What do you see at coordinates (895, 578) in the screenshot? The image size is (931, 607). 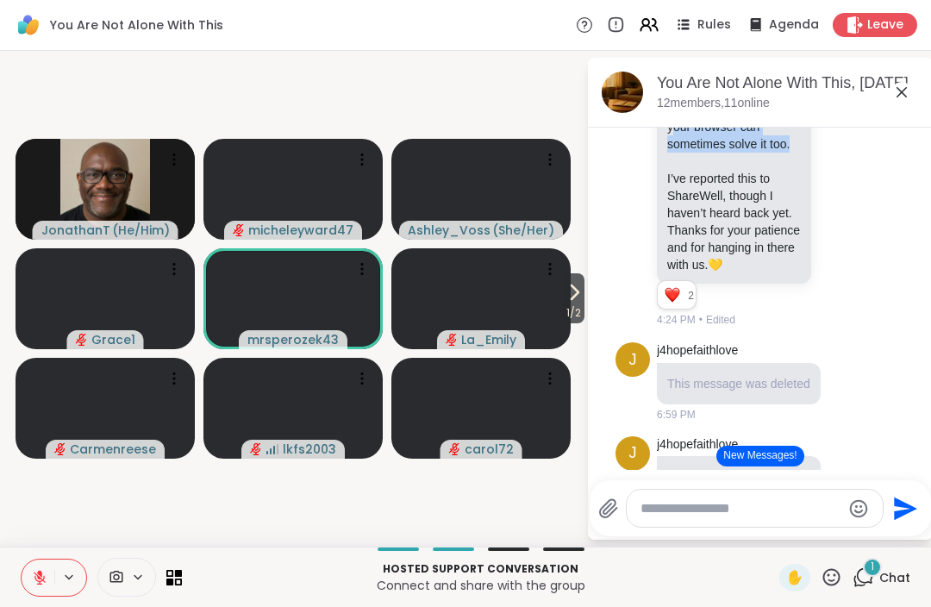 I see `span: Chat` at bounding box center [895, 578].